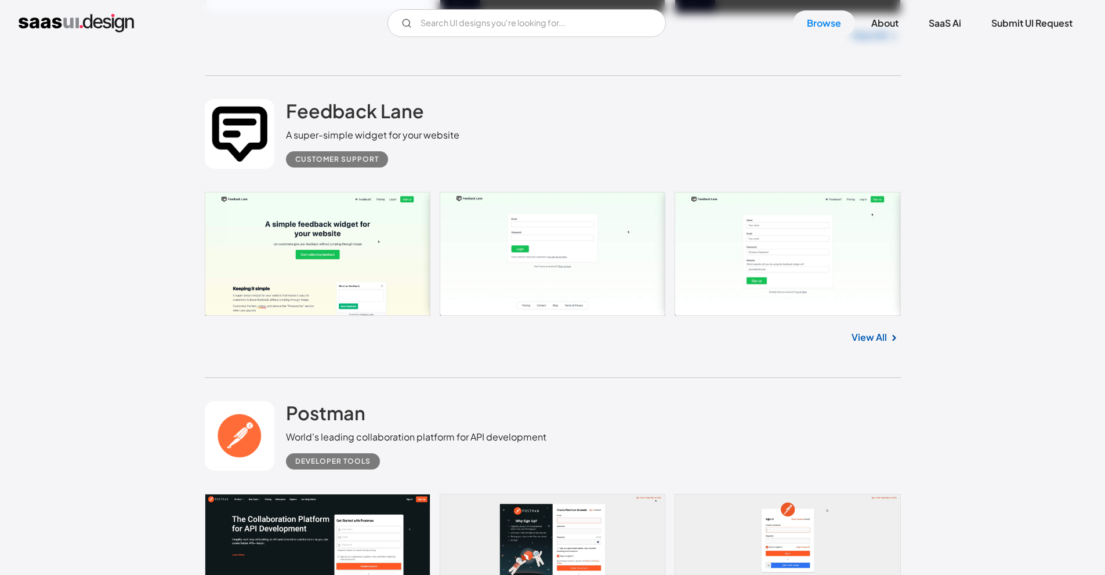 The image size is (1105, 575). I want to click on div: Customer Support, so click(337, 159).